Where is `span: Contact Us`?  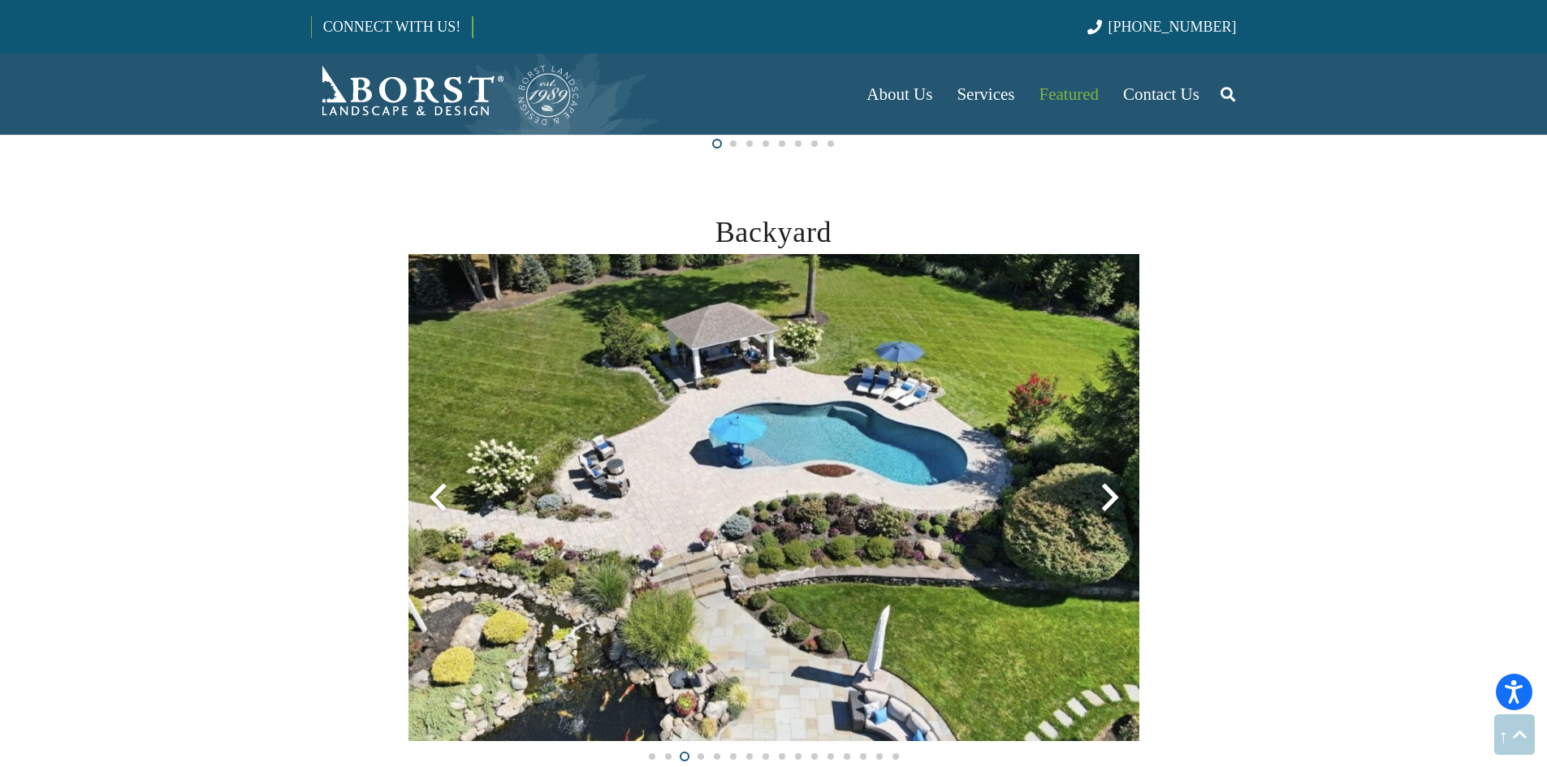
span: Contact Us is located at coordinates (1161, 94).